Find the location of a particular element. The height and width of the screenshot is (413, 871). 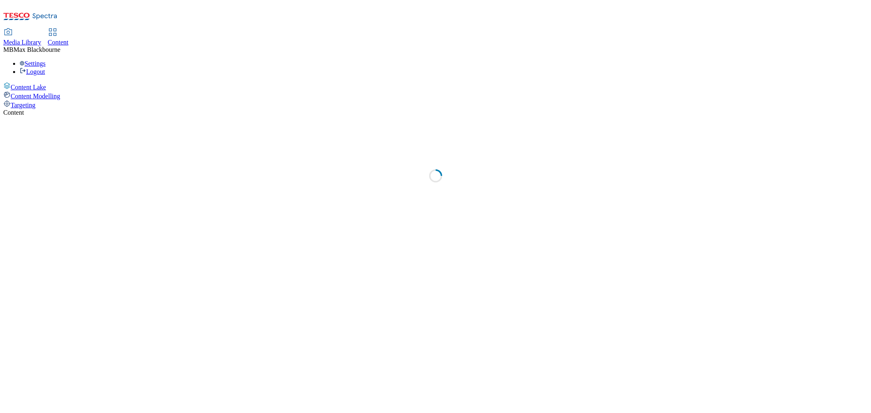

a: Content is located at coordinates (58, 38).